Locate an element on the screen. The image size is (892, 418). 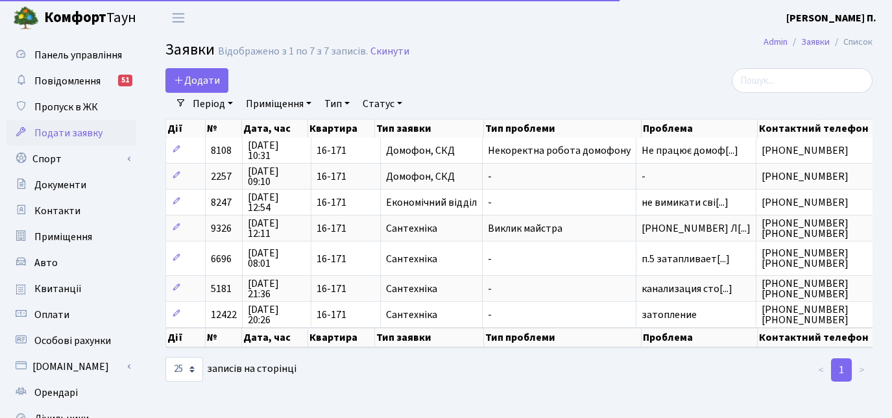
a: Орендарі is located at coordinates (71, 392).